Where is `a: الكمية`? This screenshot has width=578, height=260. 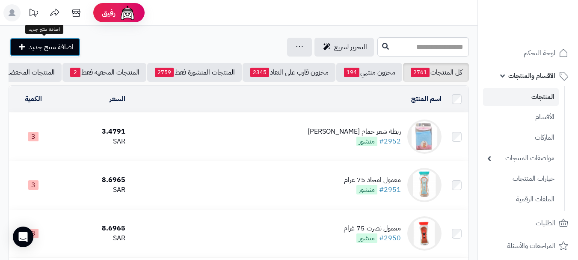
a: الكمية is located at coordinates (33, 99).